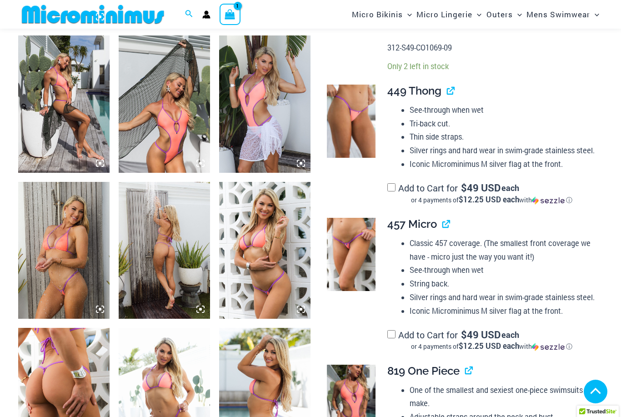  What do you see at coordinates (351, 254) in the screenshot?
I see `a: Wild Card Neon Bliss 312 Top 457 Micro 04` at bounding box center [351, 254].